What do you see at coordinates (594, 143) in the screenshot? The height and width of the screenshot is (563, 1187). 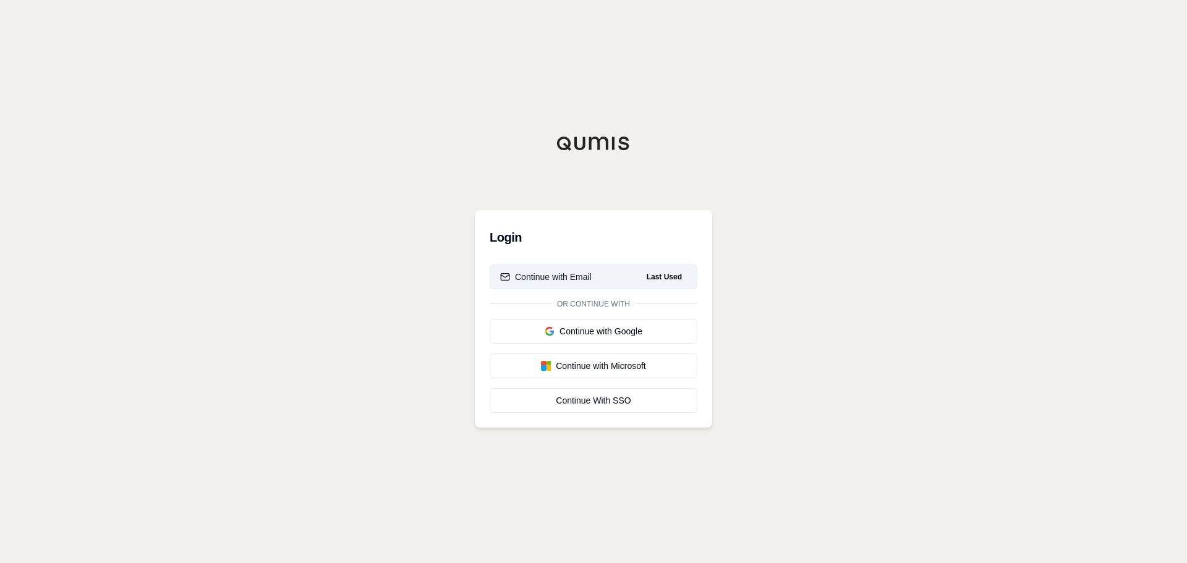 I see `img: Qumis` at bounding box center [594, 143].